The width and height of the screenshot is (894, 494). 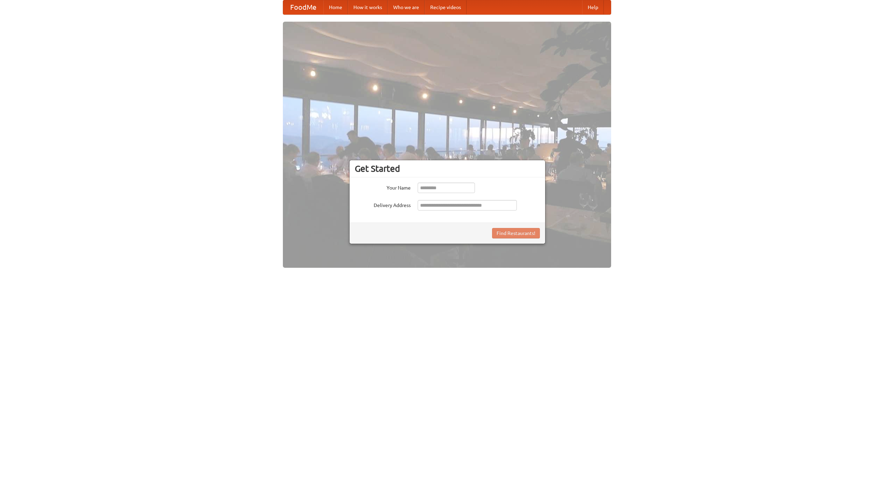 I want to click on button: Find Restaurants!, so click(x=516, y=233).